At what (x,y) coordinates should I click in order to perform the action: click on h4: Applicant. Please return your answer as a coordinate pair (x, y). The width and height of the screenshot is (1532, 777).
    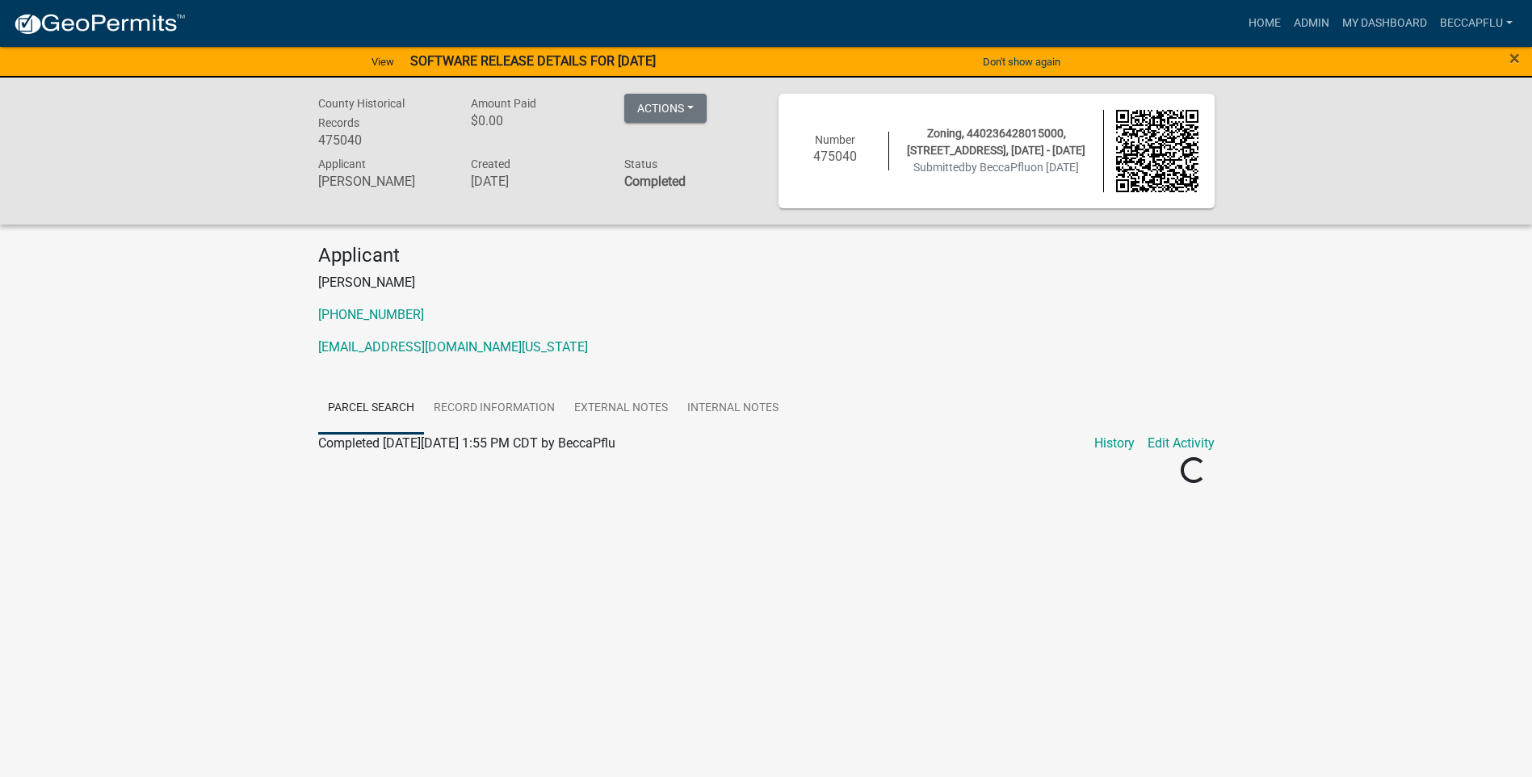
    Looking at the image, I should click on (766, 255).